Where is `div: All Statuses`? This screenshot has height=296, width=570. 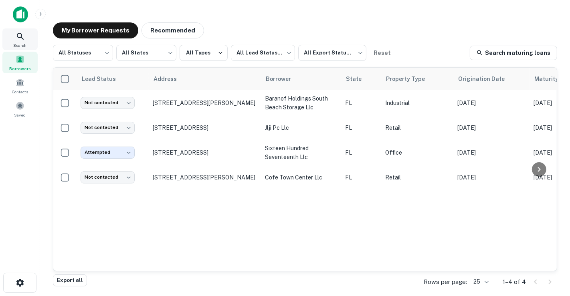 div: All Statuses is located at coordinates (83, 53).